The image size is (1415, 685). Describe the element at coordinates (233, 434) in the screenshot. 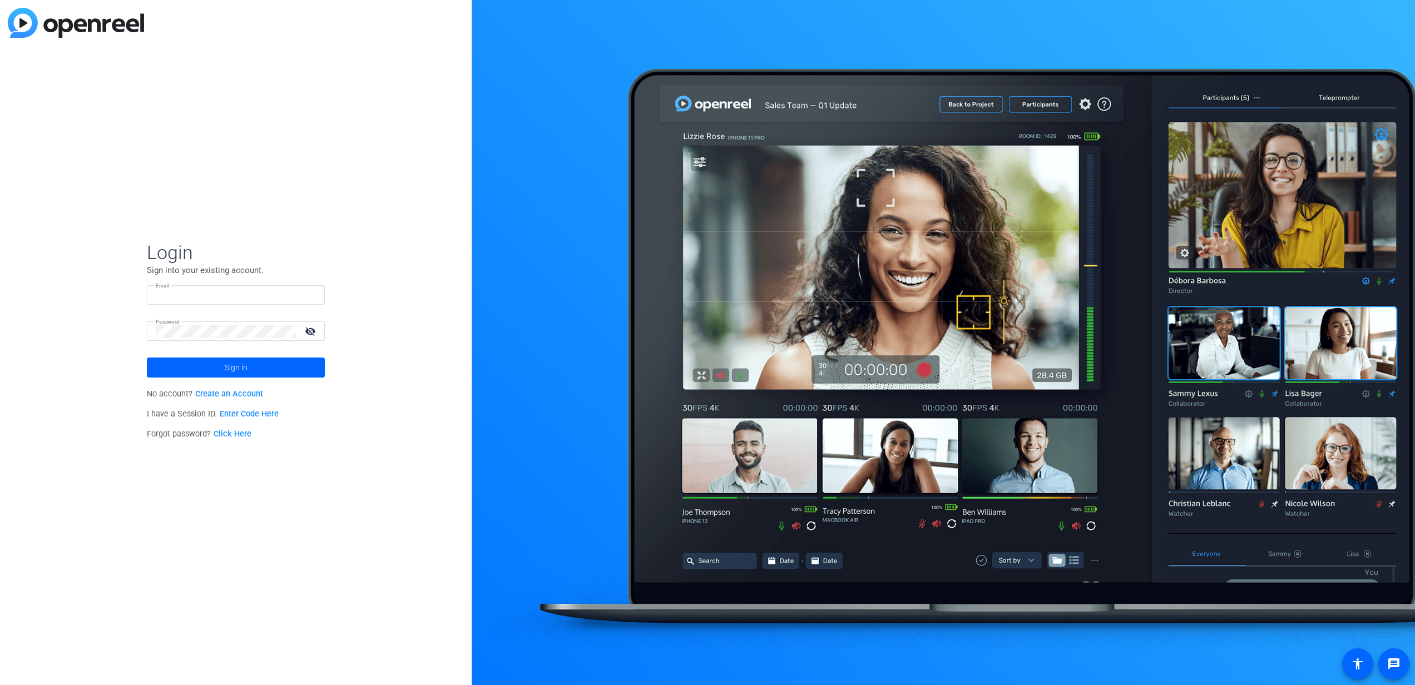

I see `a: Click Here` at that location.